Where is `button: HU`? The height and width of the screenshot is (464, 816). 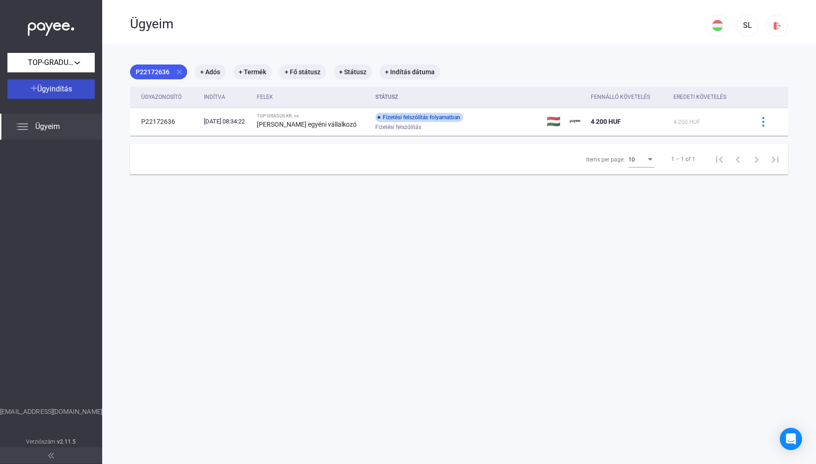 button: HU is located at coordinates (717, 26).